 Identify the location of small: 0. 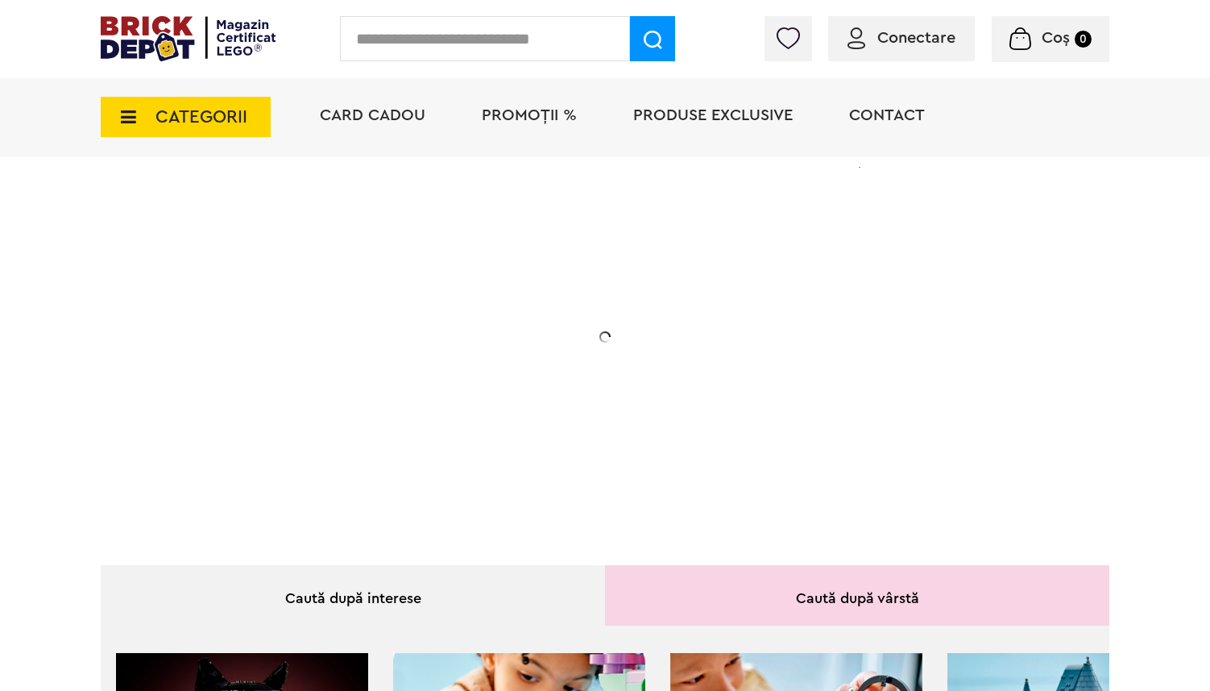
(1083, 39).